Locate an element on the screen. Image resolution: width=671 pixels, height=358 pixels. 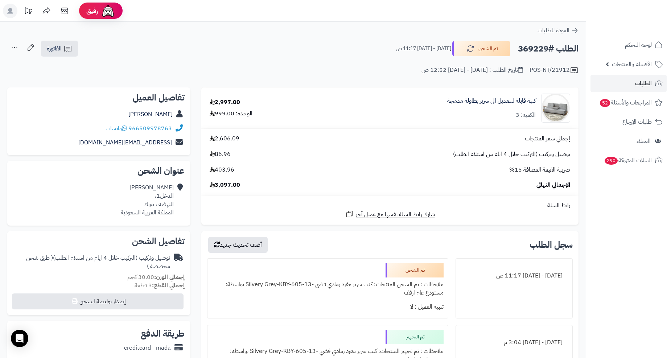
span: ضريبة القيمة المضافة 15% is located at coordinates (540, 170).